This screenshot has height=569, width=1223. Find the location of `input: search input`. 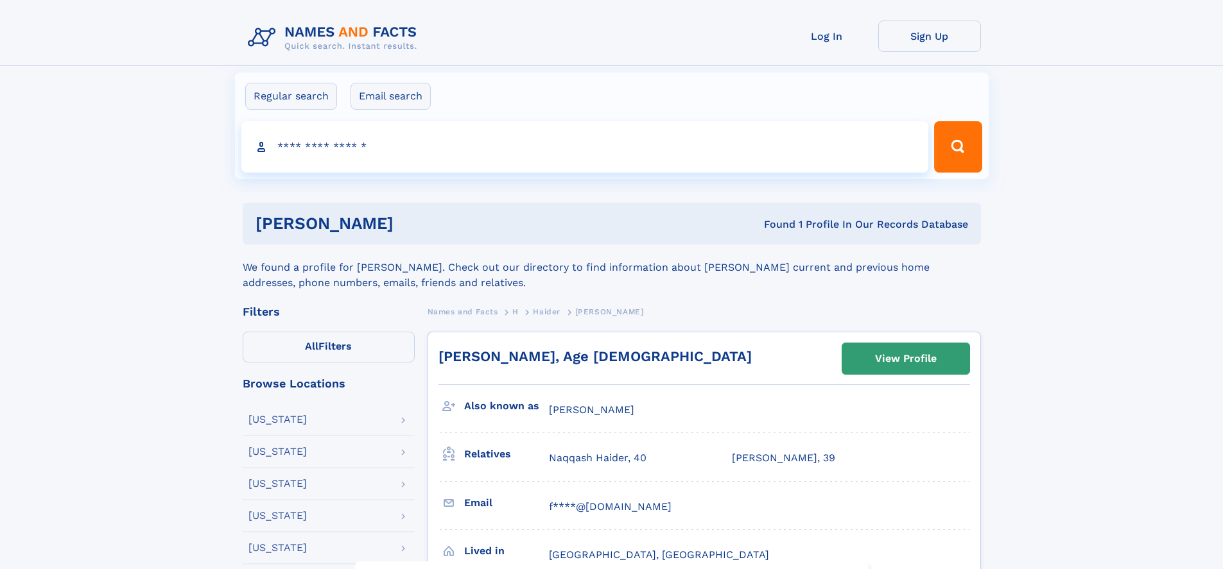

input: search input is located at coordinates (585, 147).